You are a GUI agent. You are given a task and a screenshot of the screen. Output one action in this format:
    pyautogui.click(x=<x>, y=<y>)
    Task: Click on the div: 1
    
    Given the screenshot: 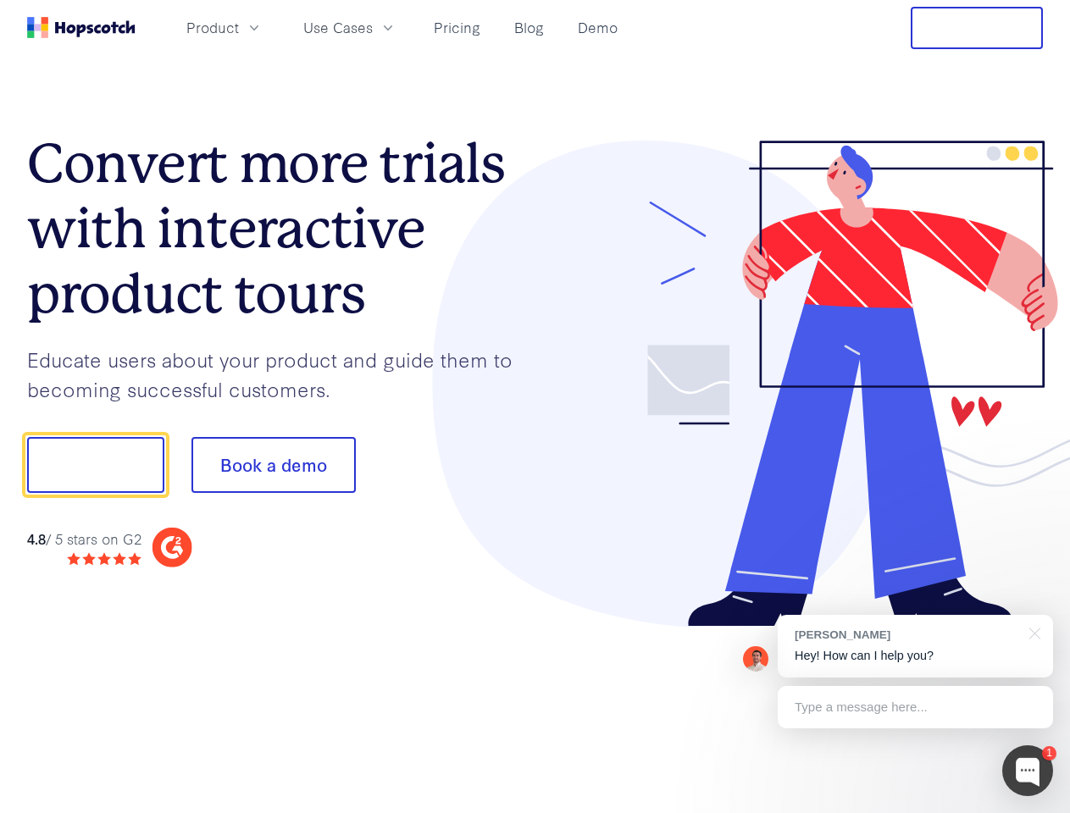 What is the action you would take?
    pyautogui.click(x=1048, y=753)
    